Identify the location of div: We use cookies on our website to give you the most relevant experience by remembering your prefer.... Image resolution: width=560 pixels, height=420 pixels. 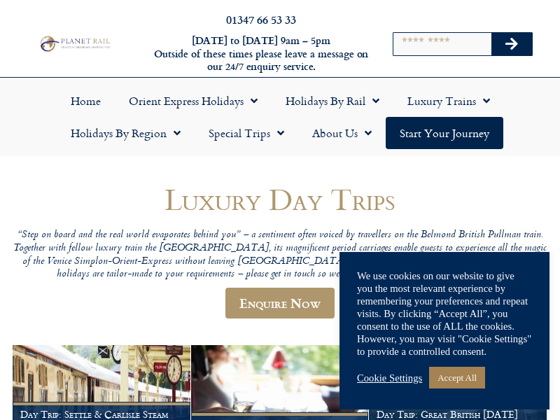
(445, 314).